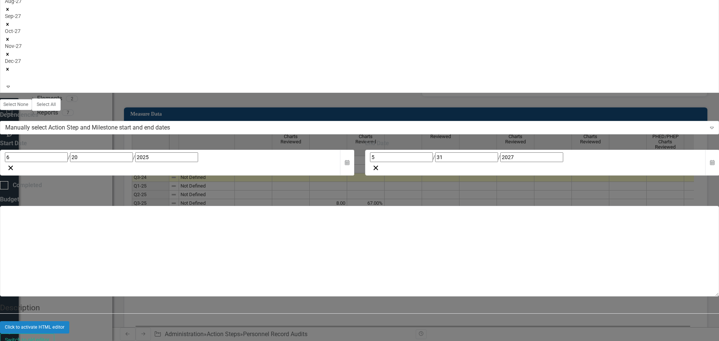  What do you see at coordinates (46, 105) in the screenshot?
I see `button: Select All` at bounding box center [46, 105].